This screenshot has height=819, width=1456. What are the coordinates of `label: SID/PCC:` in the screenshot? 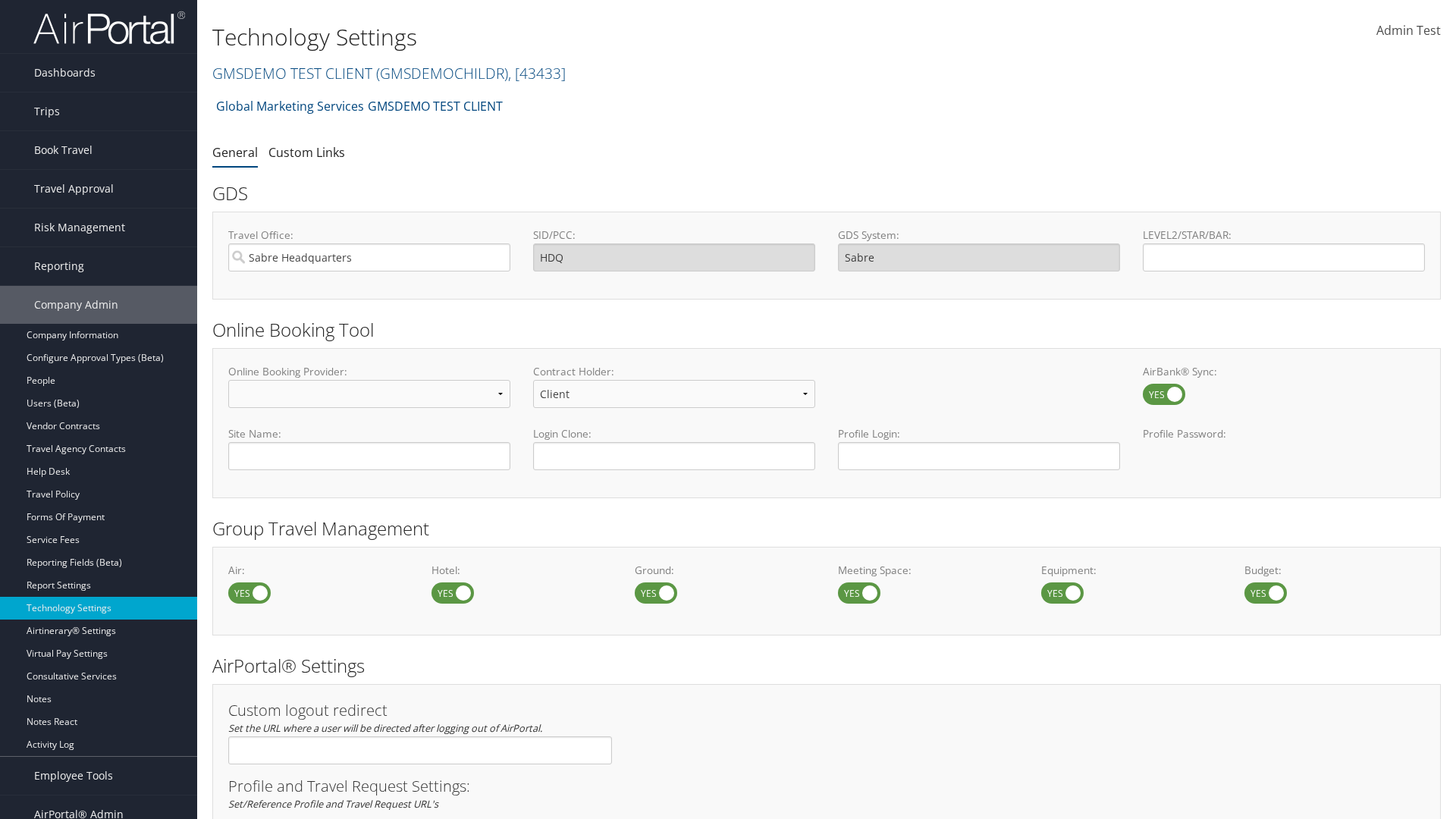 It's located at (674, 235).